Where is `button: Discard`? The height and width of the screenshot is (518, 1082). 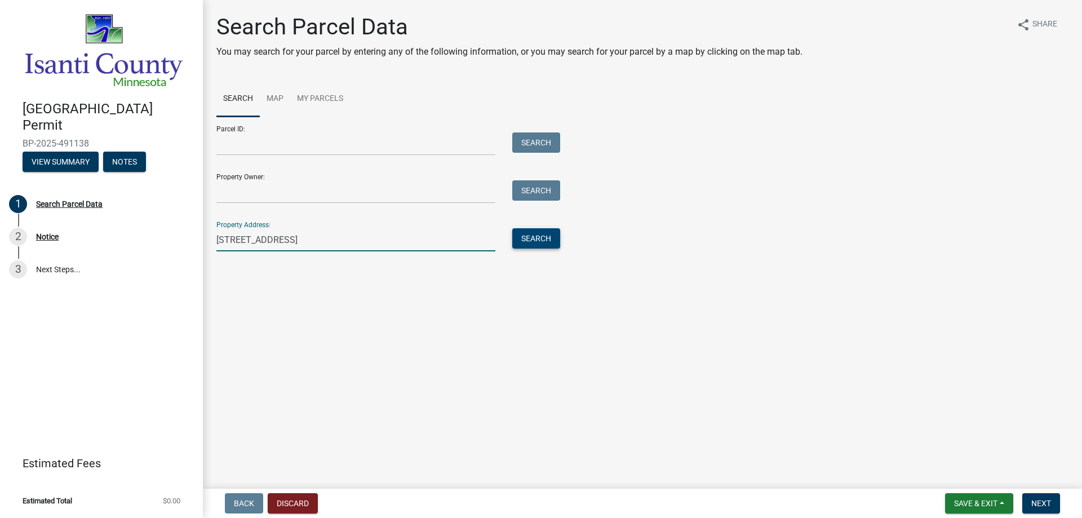 button: Discard is located at coordinates (292, 503).